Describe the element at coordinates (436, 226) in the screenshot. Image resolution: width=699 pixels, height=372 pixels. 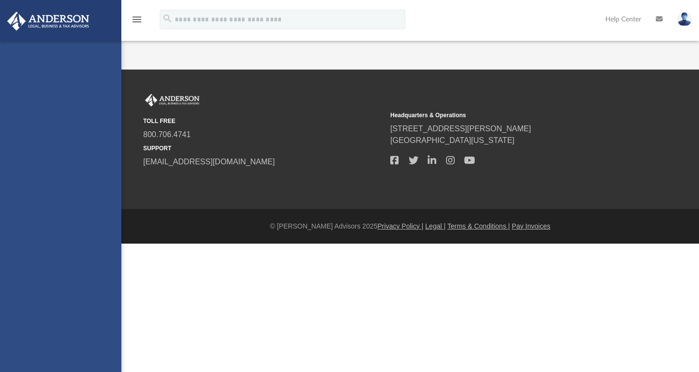
I see `a: Legal |` at that location.